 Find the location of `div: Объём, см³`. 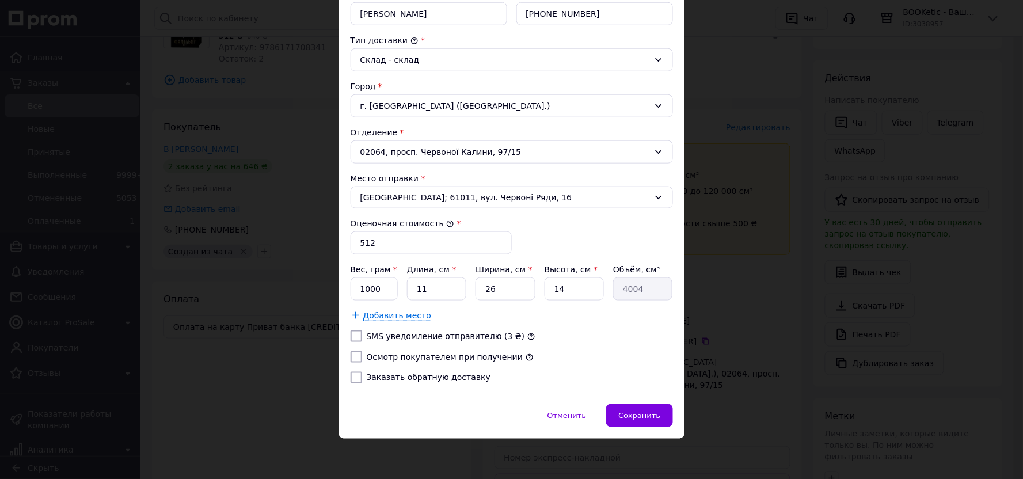

div: Объём, см³ is located at coordinates (643, 269).